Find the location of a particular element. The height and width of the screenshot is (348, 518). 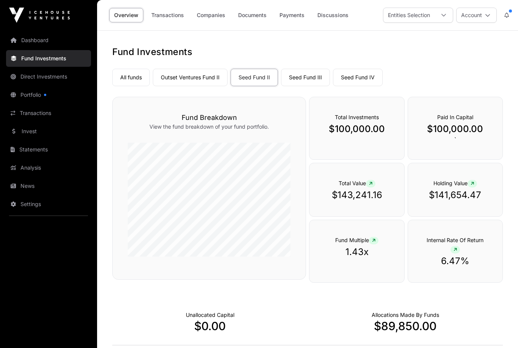

a: Dashboard is located at coordinates (49, 40).